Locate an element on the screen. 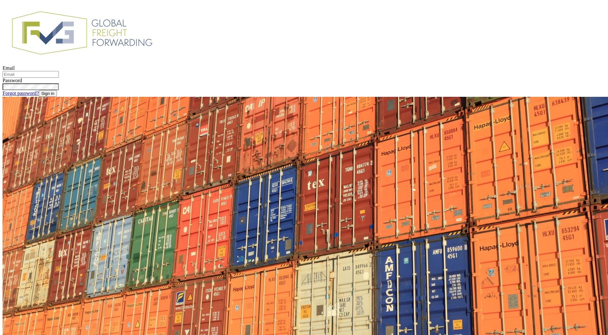 Image resolution: width=608 pixels, height=335 pixels. label: Email is located at coordinates (9, 68).